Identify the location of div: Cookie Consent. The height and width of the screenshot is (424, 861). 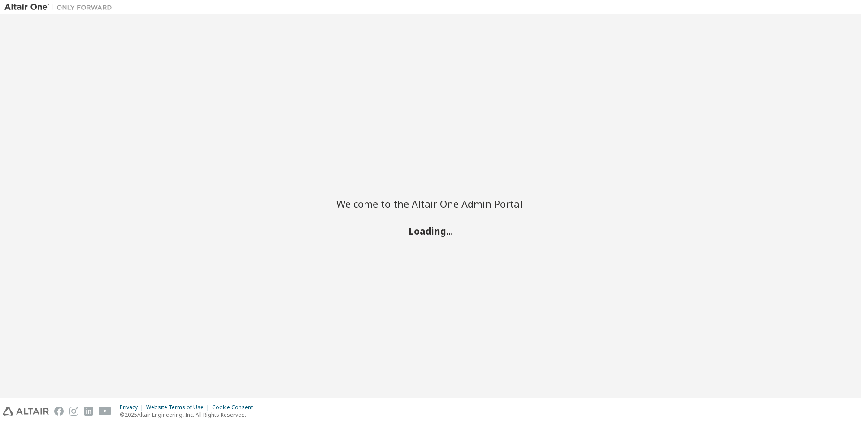
(235, 407).